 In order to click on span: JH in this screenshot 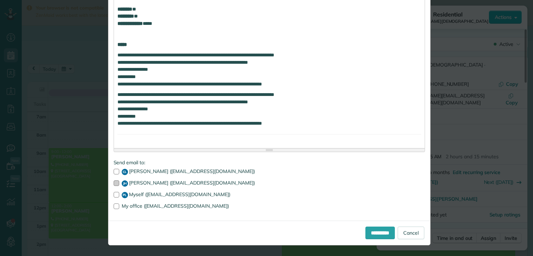, I will do `click(125, 184)`.